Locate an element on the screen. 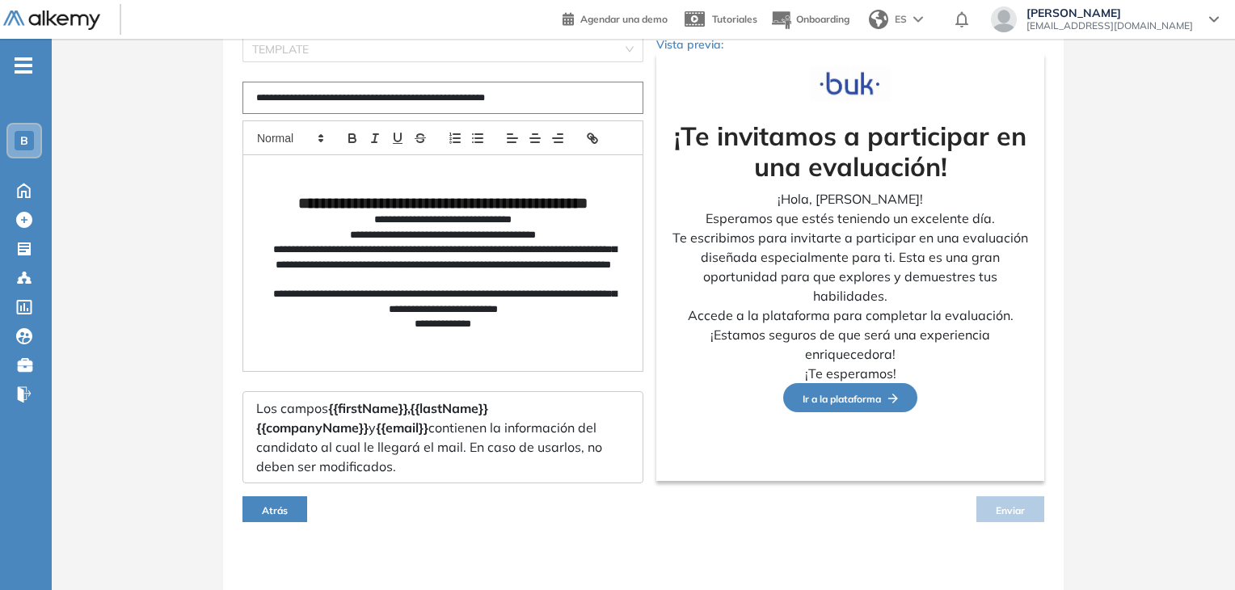  p: Accede a la plataforma para completar la evaluación. ¡Estamos seguros de que será una experiencia... is located at coordinates (850, 335).